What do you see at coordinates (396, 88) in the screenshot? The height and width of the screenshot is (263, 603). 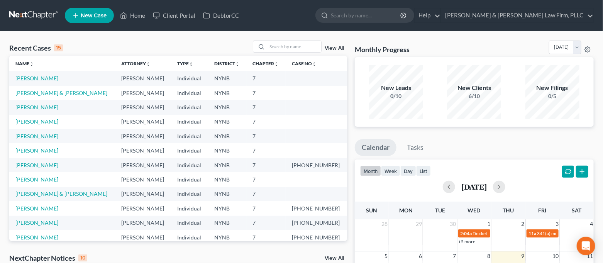 I see `div: New Leads` at bounding box center [396, 88].